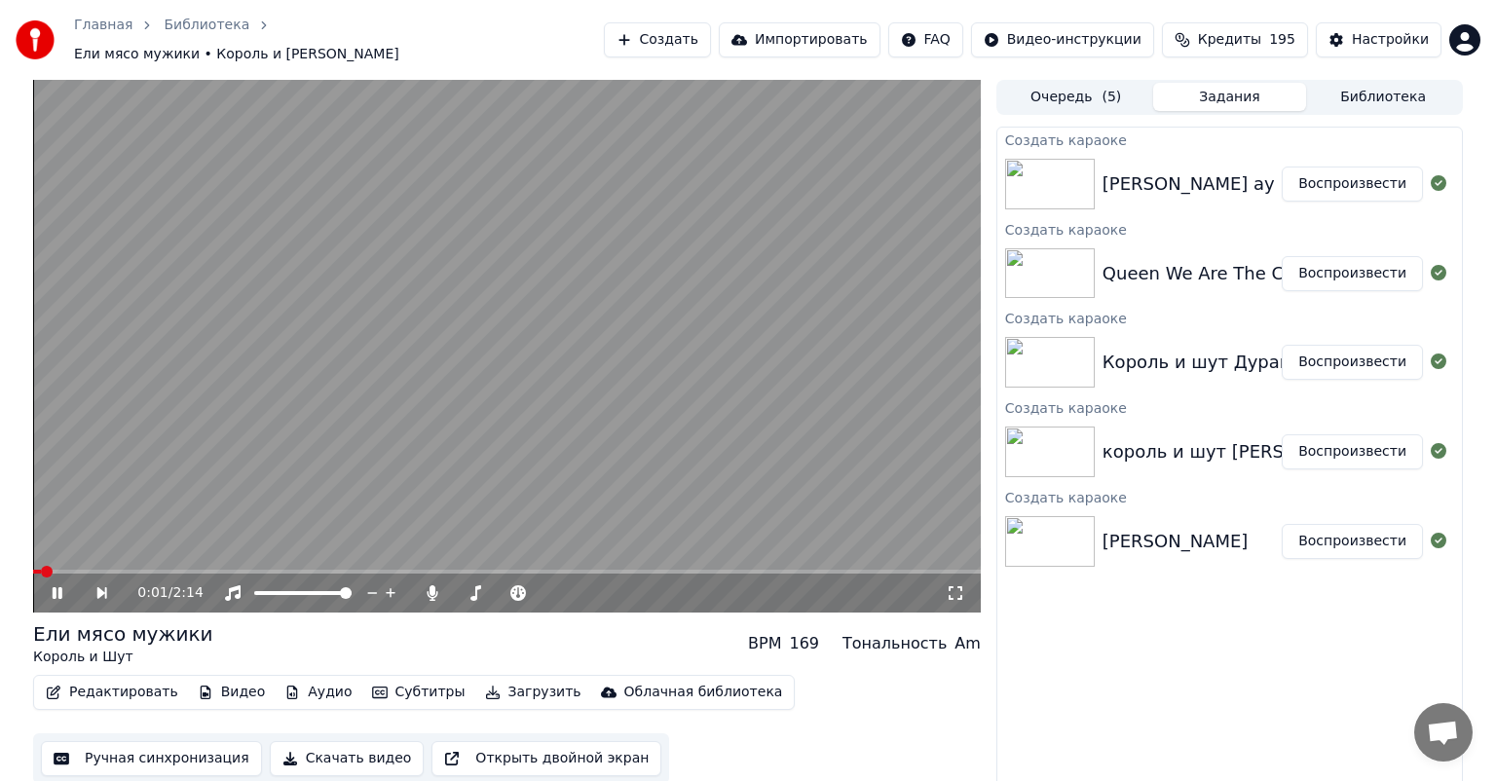 Image resolution: width=1496 pixels, height=781 pixels. Describe the element at coordinates (1229, 40) in the screenshot. I see `span: Кредиты` at that location.